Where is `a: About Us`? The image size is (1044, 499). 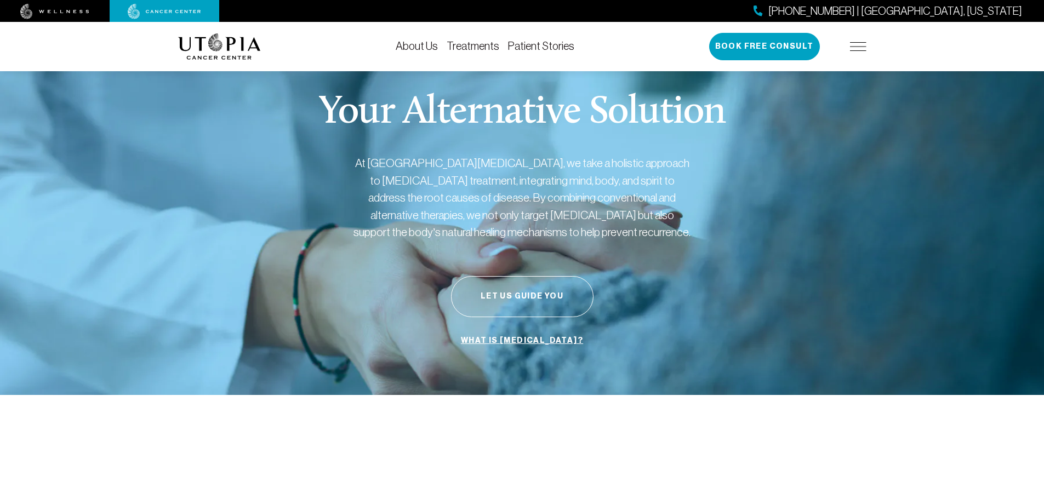
a: About Us is located at coordinates (417, 46).